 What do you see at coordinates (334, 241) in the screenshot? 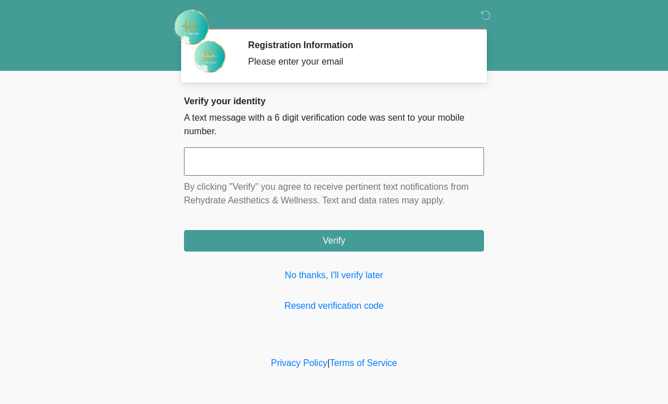
I see `button: Verify` at bounding box center [334, 241].